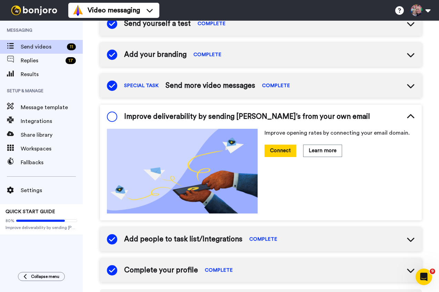  I want to click on a: Learn more, so click(322, 151).